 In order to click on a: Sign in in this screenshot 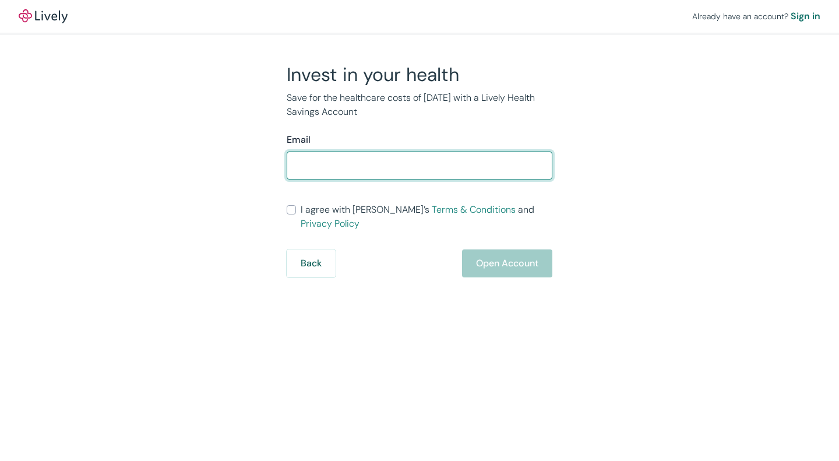, I will do `click(806, 16)`.